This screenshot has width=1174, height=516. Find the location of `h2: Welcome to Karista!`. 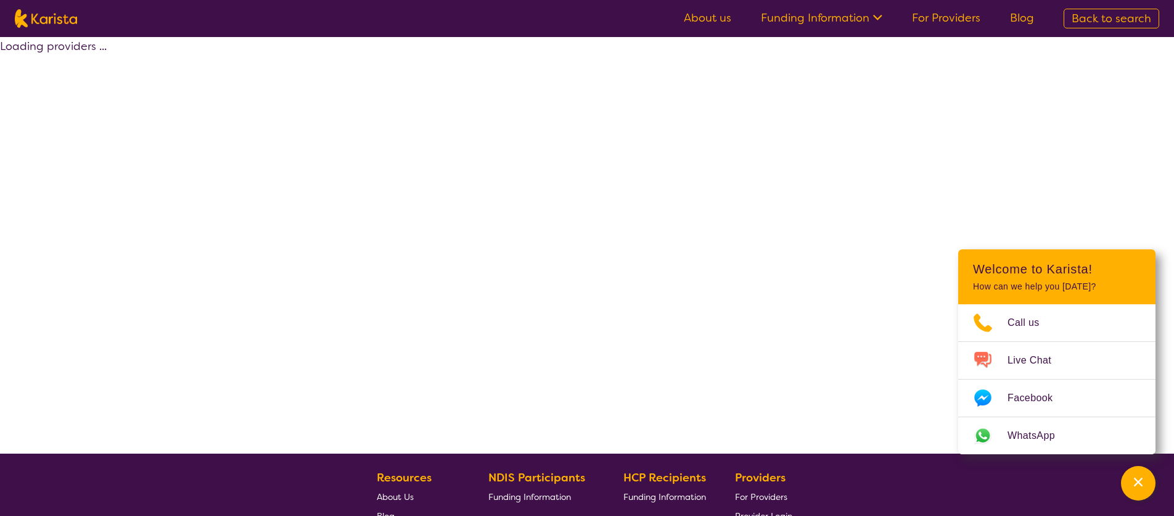

h2: Welcome to Karista! is located at coordinates (1057, 269).